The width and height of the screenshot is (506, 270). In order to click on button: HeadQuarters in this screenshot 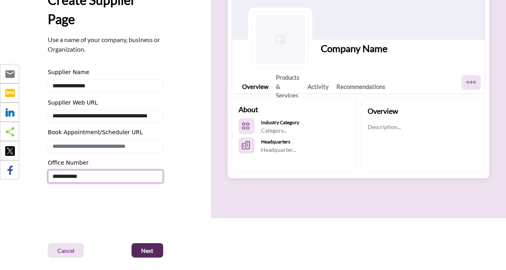, I will do `click(247, 146)`.